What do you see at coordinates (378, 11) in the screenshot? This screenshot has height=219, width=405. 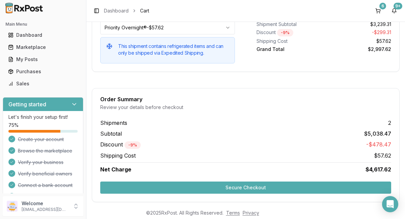 I see `button: 6` at bounding box center [378, 11].